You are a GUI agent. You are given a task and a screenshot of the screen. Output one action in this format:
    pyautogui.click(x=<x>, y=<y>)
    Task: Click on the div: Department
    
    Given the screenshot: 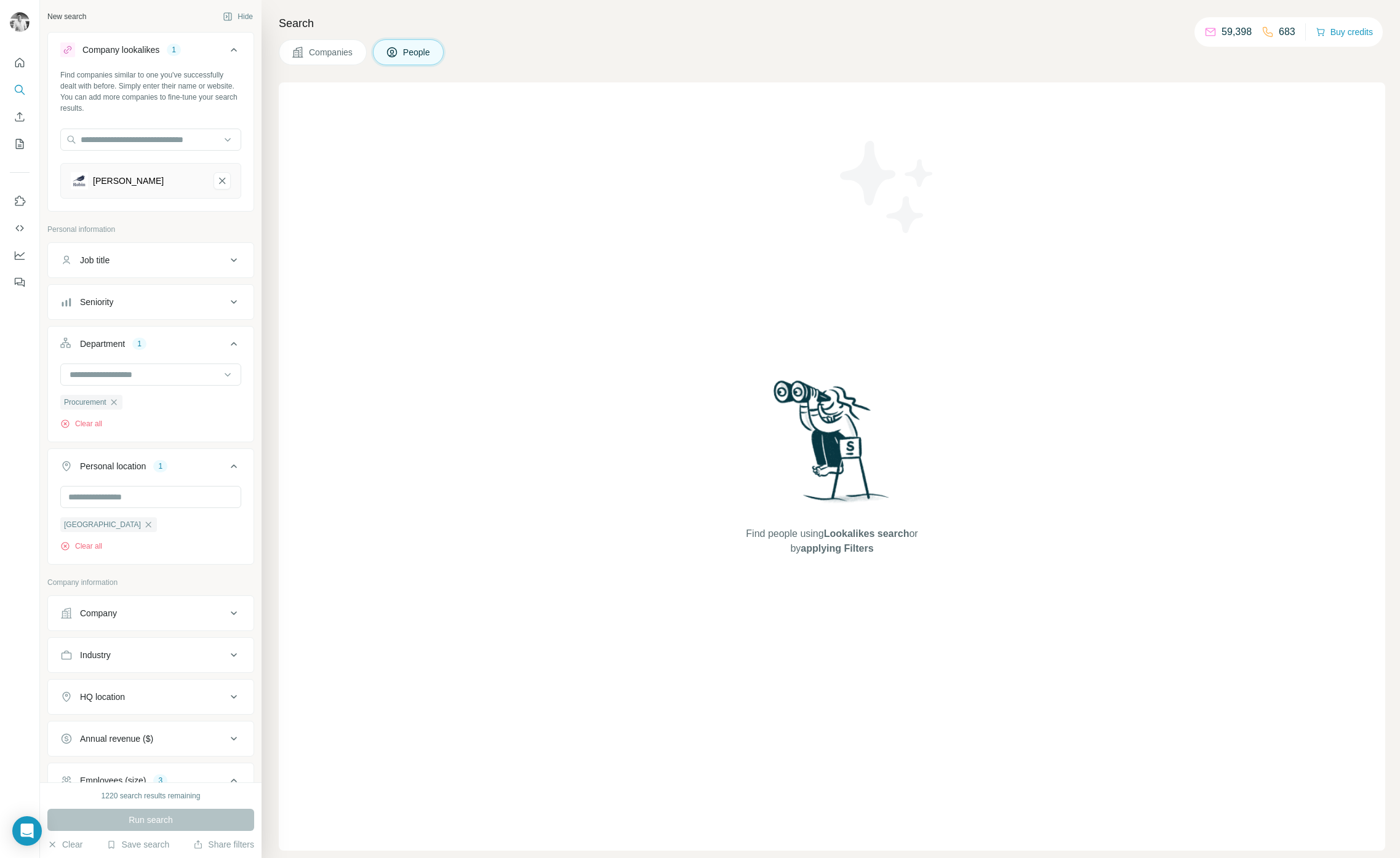 What is the action you would take?
    pyautogui.click(x=102, y=344)
    